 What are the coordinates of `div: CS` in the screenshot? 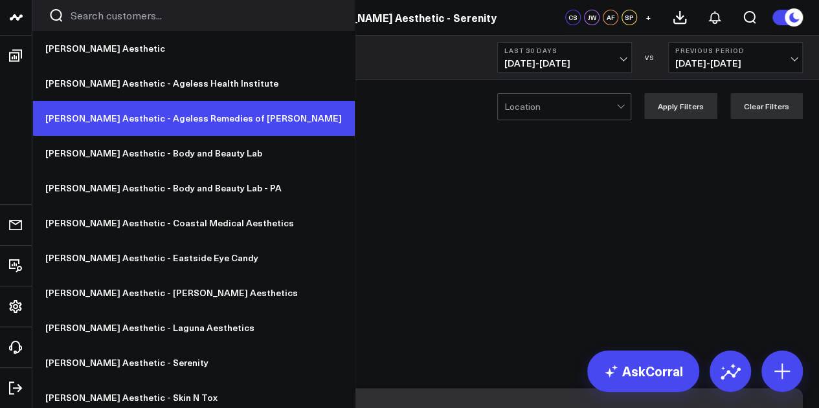 It's located at (573, 17).